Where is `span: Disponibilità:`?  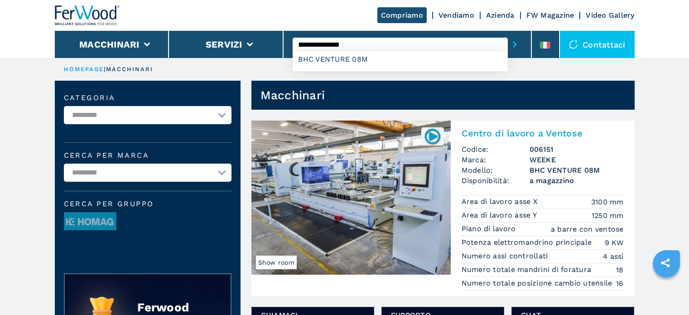
span: Disponibilità: is located at coordinates (495, 180).